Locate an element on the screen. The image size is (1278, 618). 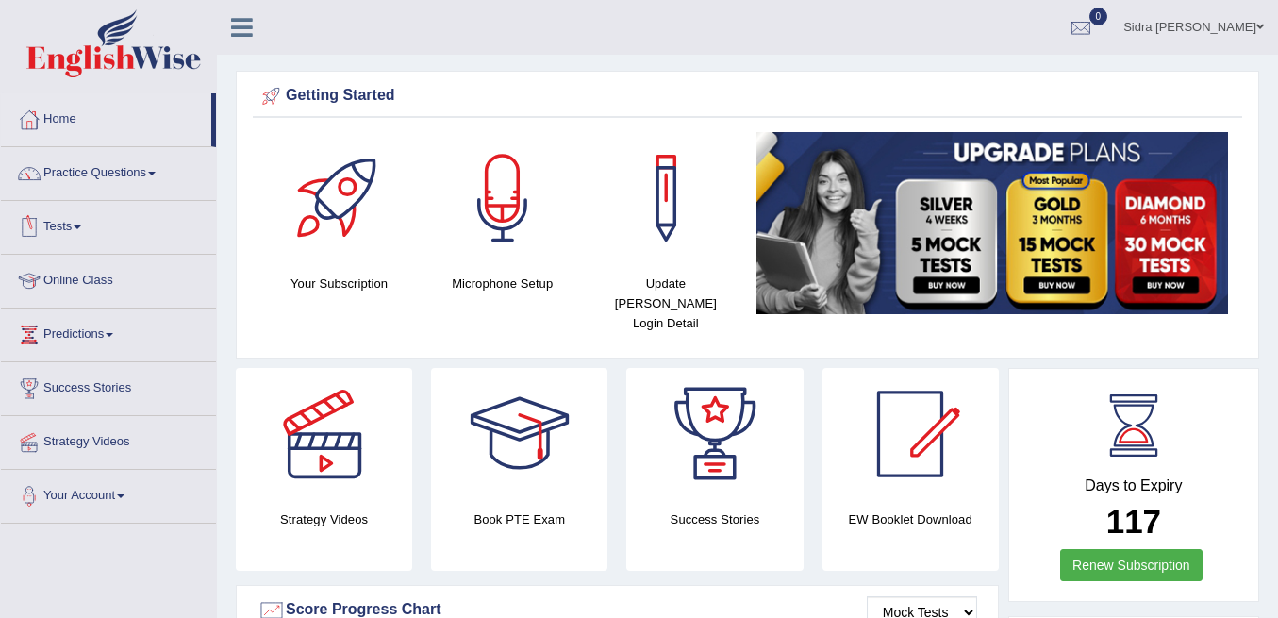
h4: EW Booklet Download is located at coordinates (910, 519).